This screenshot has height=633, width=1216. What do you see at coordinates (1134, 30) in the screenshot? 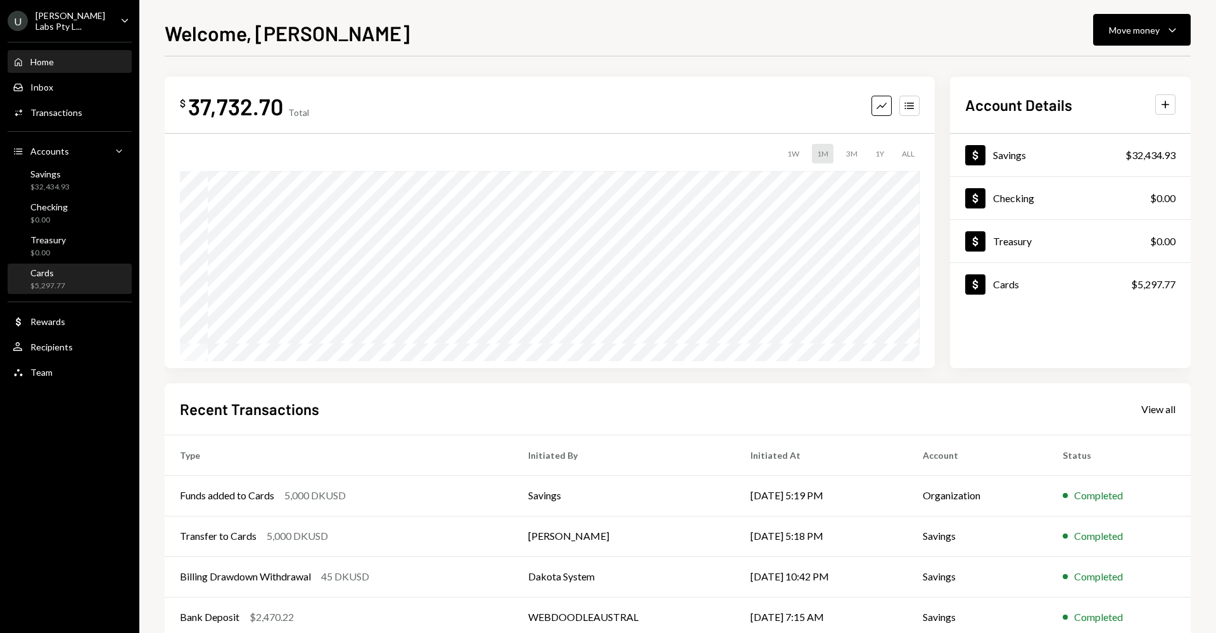
I see `div: Move money` at bounding box center [1134, 30].